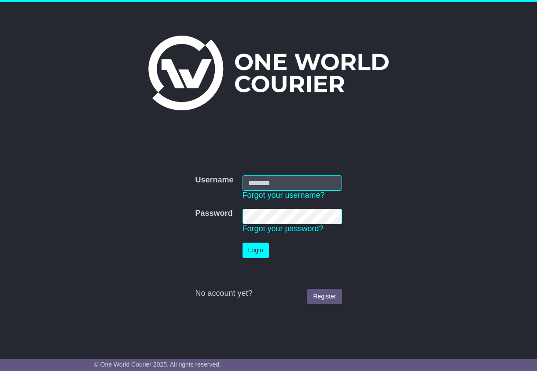  Describe the element at coordinates (283, 229) in the screenshot. I see `a: Forgot your password?` at that location.